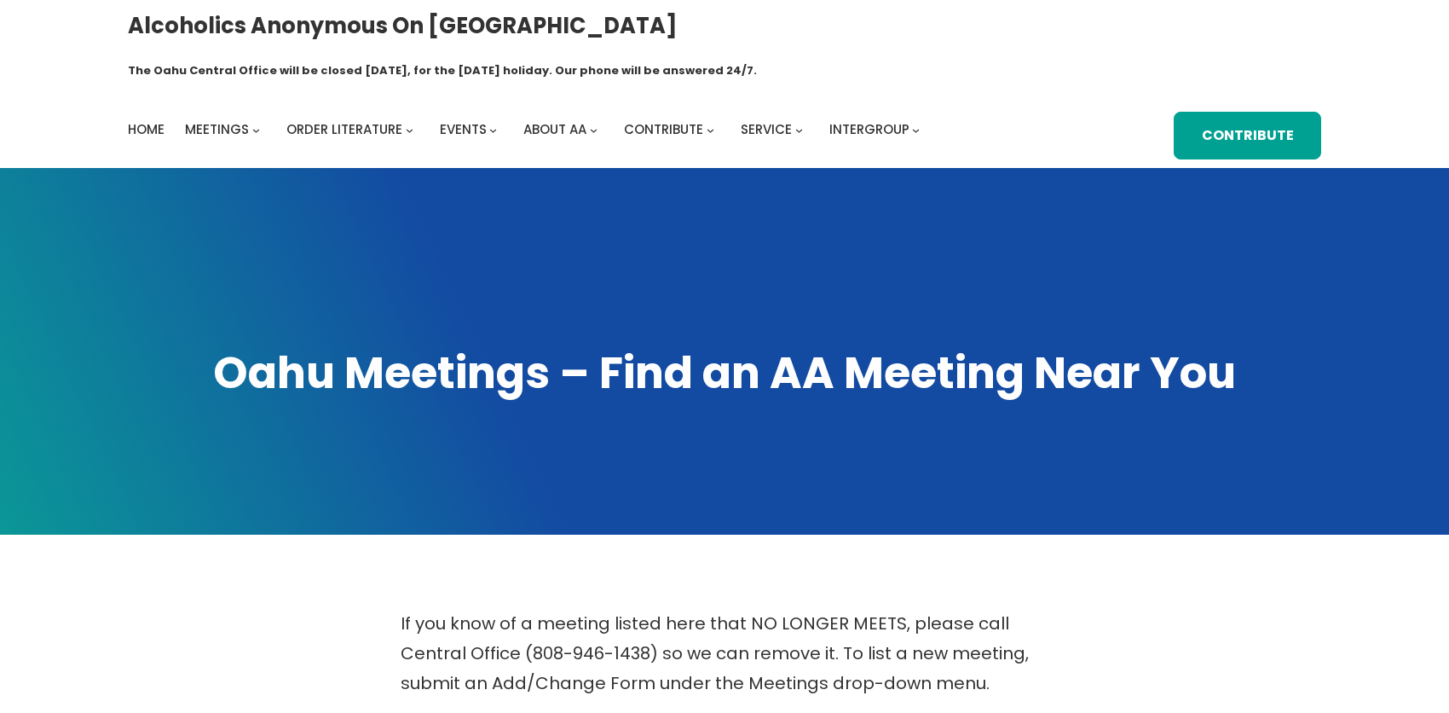  I want to click on span: Home, so click(146, 129).